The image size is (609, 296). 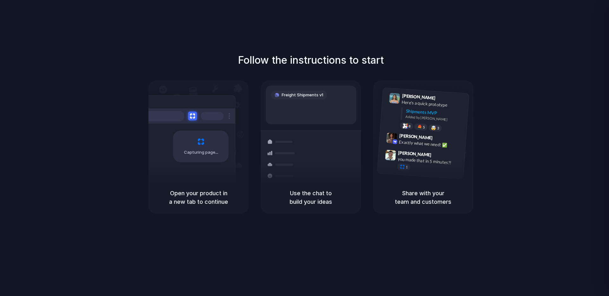 What do you see at coordinates (433, 104) in the screenshot?
I see `div: Here's a quick prototype` at bounding box center [433, 104].